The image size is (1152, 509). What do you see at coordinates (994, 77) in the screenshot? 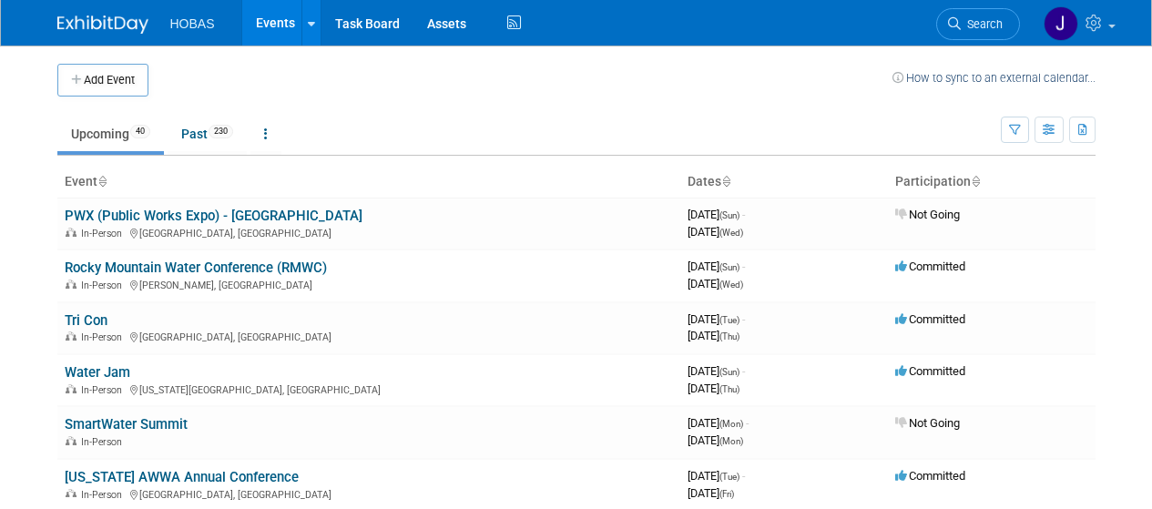
I see `a: How to sync to an external calendar...` at bounding box center [994, 77].